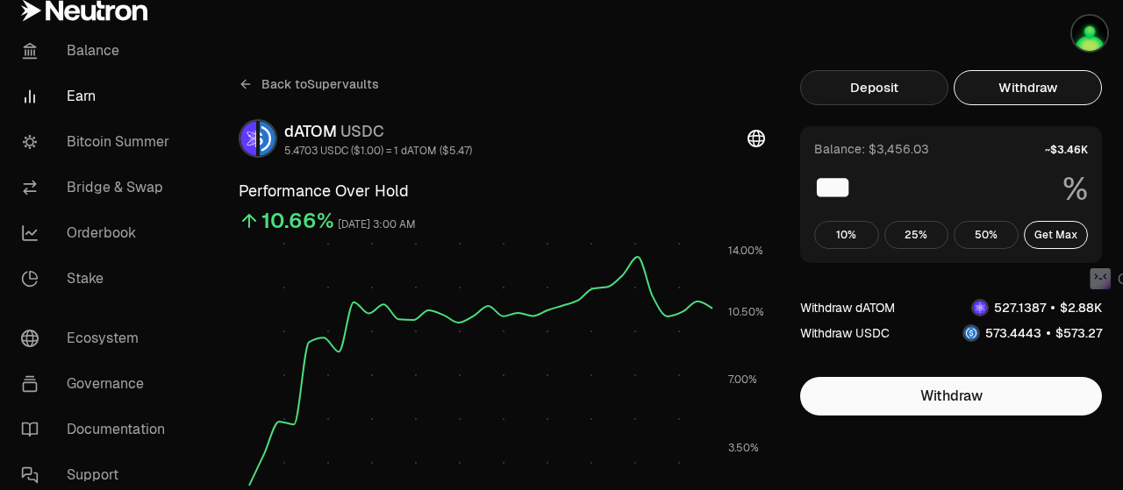 The height and width of the screenshot is (490, 1123). What do you see at coordinates (98, 188) in the screenshot?
I see `a: Bridge & Swap` at bounding box center [98, 188].